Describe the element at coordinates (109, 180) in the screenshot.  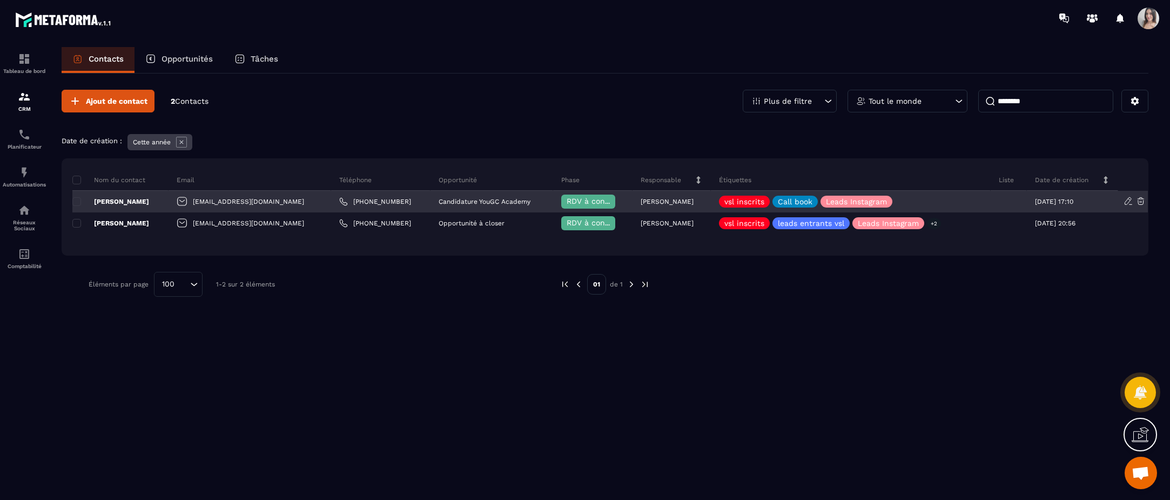
I see `p: Nom du contact` at that location.